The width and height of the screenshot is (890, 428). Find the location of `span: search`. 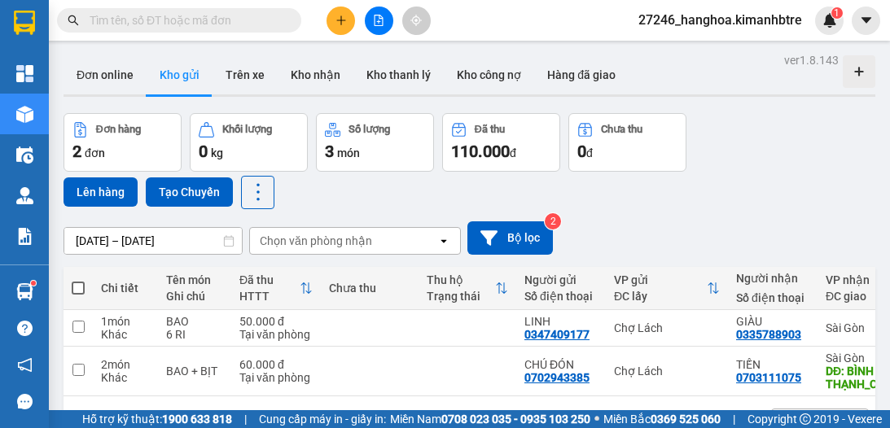

span: search is located at coordinates (73, 20).